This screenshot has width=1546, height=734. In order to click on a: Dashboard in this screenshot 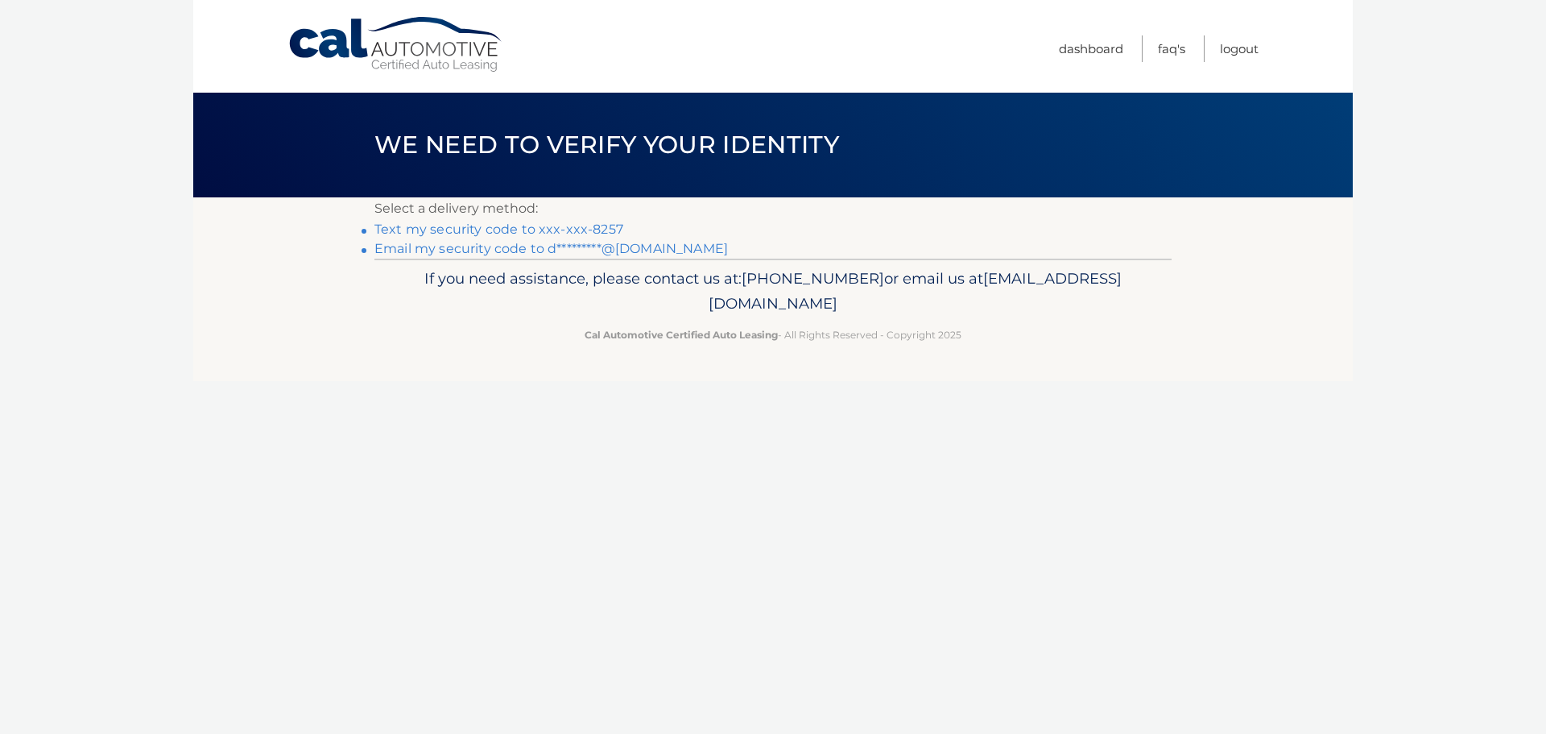, I will do `click(1091, 48)`.